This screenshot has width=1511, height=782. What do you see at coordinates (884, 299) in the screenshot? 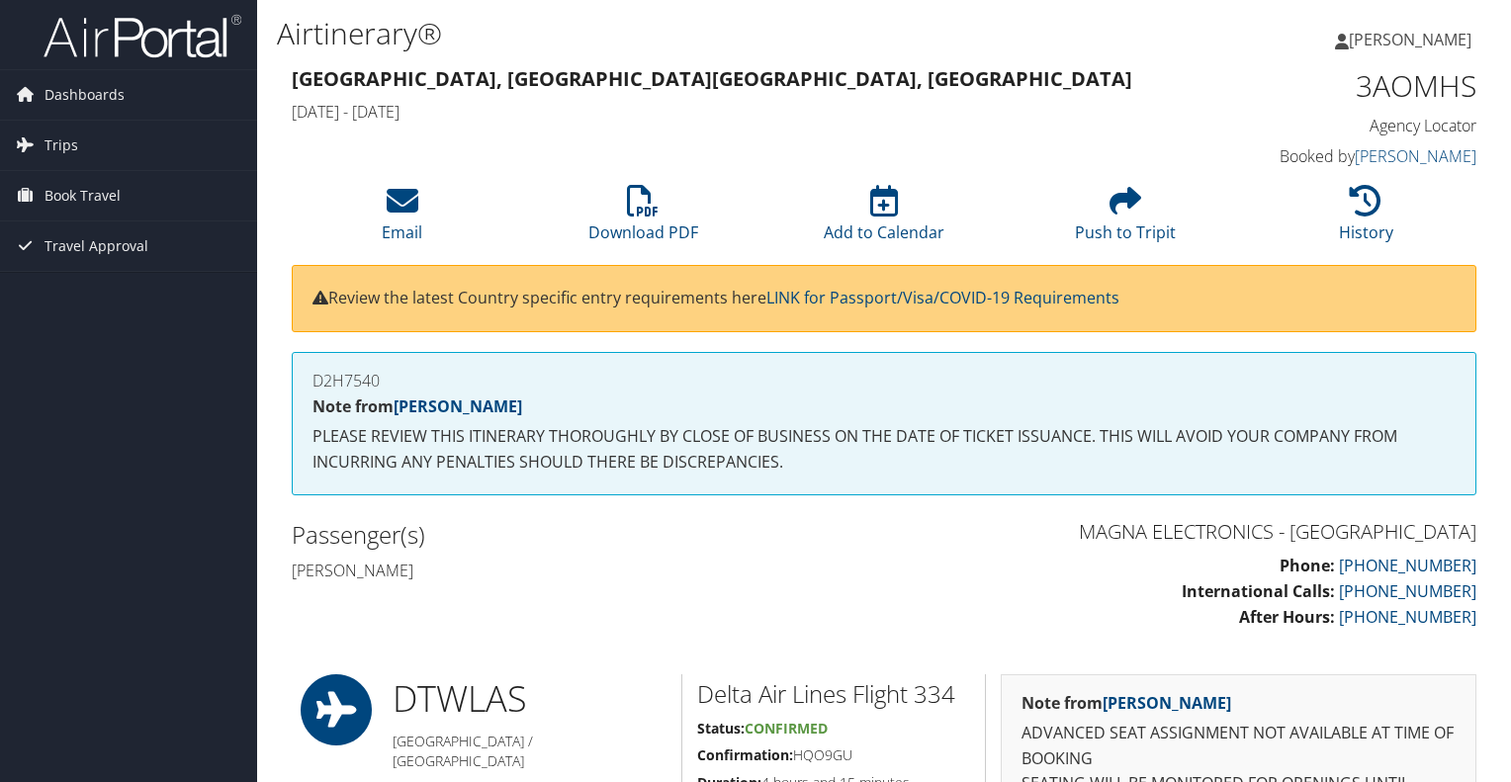
I see `p: Review the latest Country specific entry requirements here` at bounding box center [884, 299].